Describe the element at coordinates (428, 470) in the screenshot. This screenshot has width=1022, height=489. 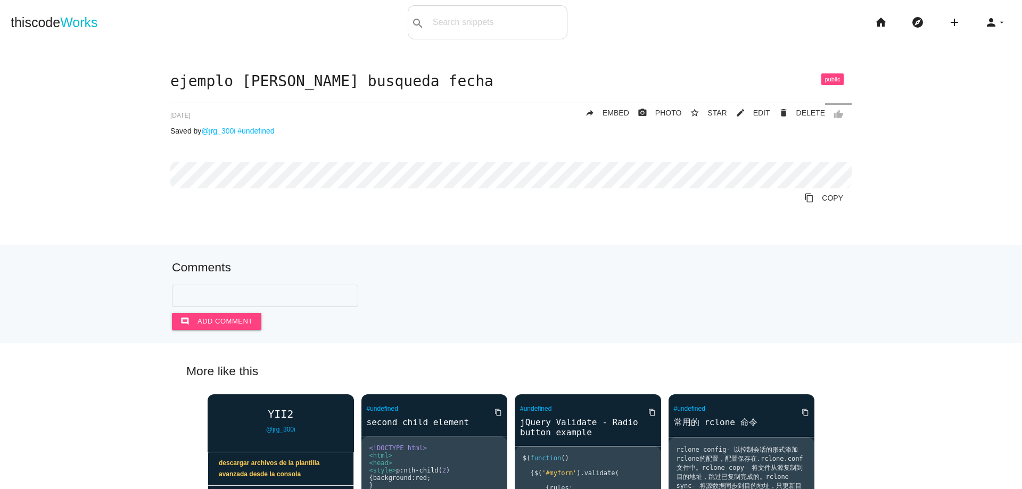
I see `span: child` at that location.